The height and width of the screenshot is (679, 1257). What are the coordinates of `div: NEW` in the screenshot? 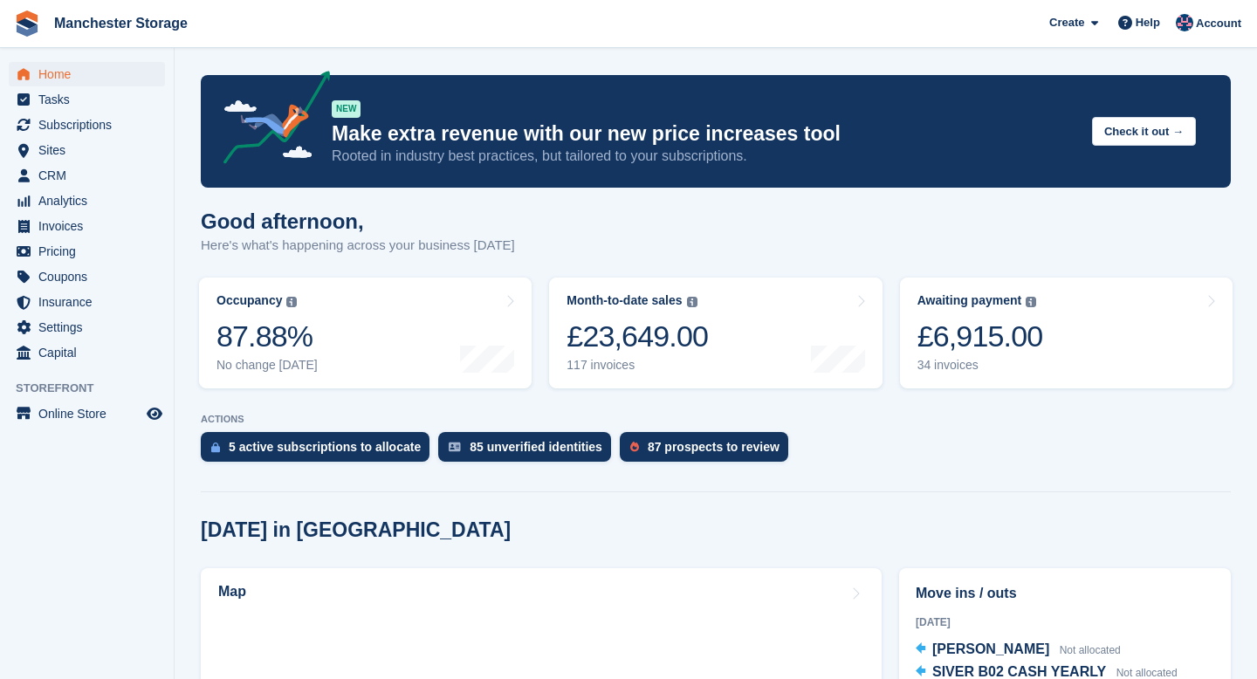 It's located at (346, 109).